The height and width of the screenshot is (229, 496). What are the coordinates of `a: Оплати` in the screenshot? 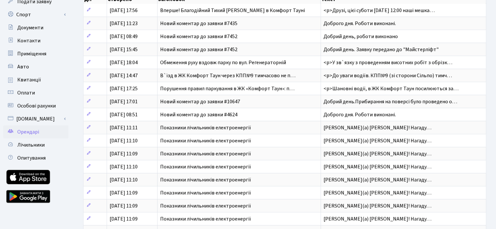 It's located at (36, 93).